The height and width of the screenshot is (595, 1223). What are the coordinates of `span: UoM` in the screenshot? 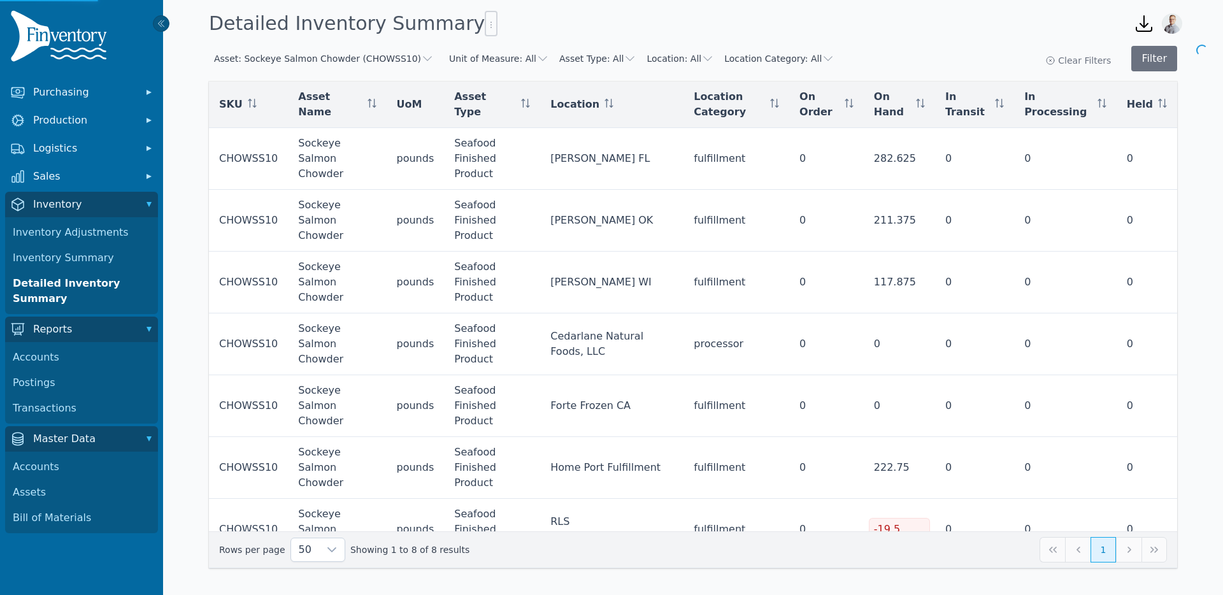 It's located at (409, 104).